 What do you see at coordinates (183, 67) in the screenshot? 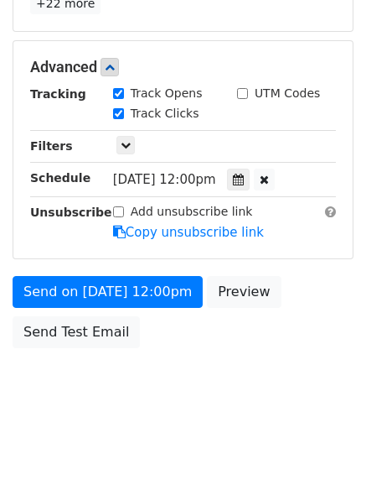
I see `h5: Advanced` at bounding box center [183, 67].